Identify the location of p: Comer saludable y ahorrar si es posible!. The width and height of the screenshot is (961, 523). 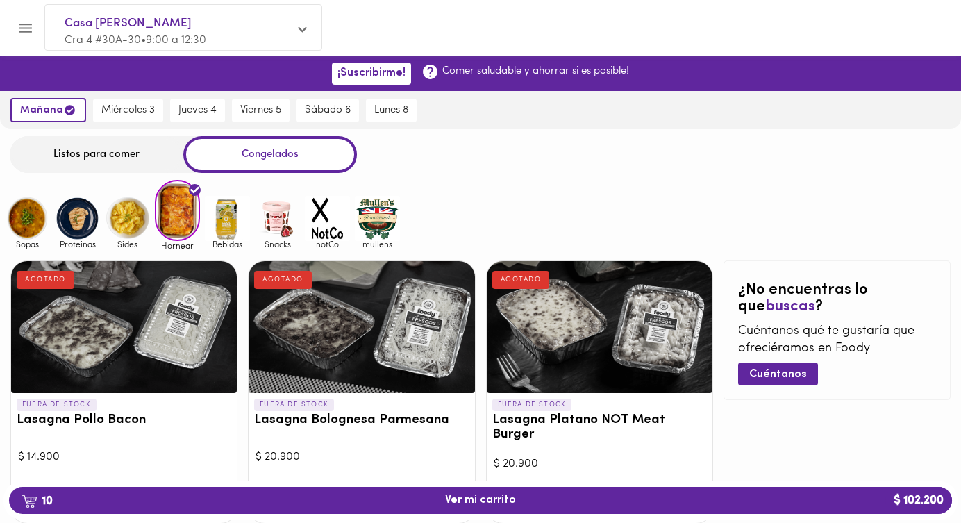
(535, 71).